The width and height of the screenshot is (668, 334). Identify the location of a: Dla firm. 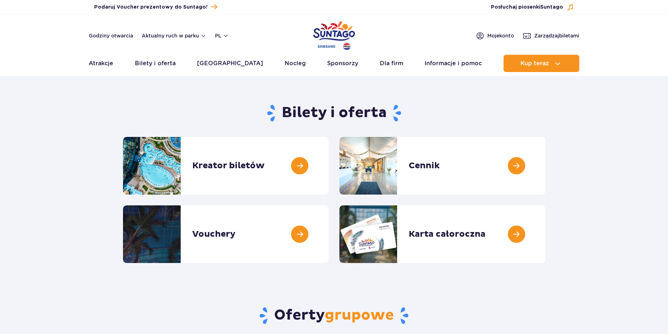
(391, 63).